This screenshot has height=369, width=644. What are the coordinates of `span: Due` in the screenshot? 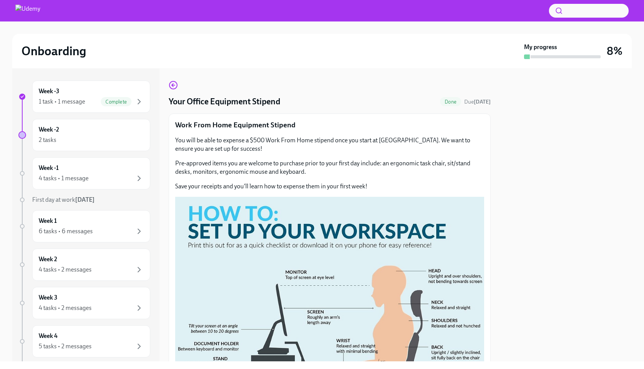 It's located at (477, 102).